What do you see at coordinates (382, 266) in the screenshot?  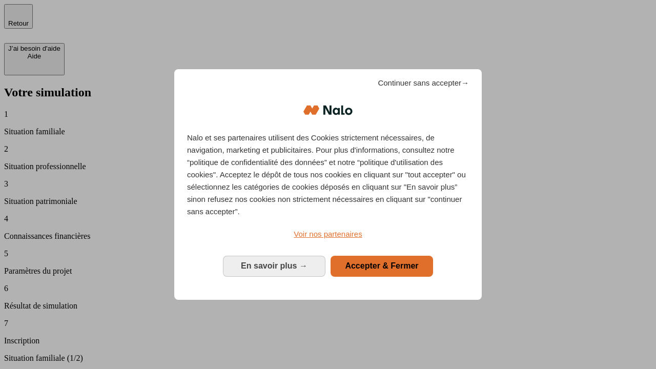 I see `button: Accepter & Fermer: Accepter notre traitement des données et fermer` at bounding box center [382, 266].